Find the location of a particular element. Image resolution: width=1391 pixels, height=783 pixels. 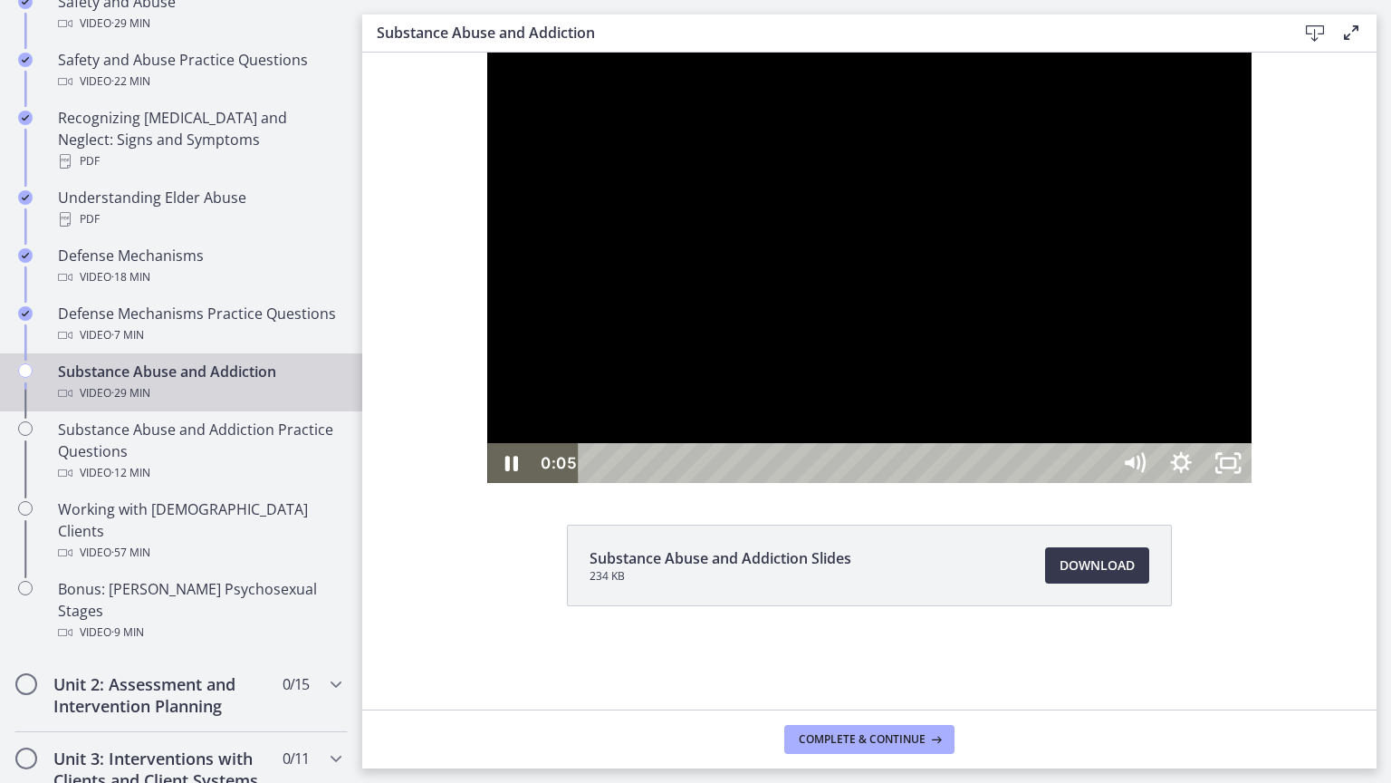

span: · 18 min is located at coordinates (130, 277).